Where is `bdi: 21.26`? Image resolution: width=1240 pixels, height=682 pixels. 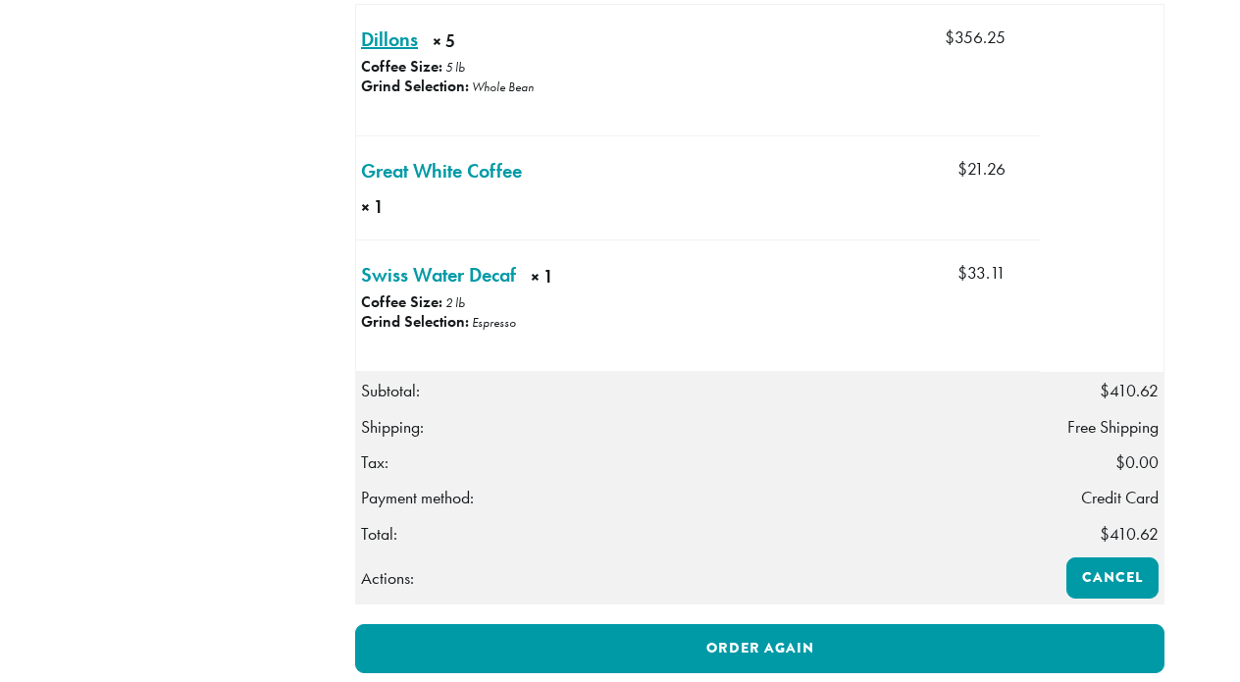 bdi: 21.26 is located at coordinates (981, 169).